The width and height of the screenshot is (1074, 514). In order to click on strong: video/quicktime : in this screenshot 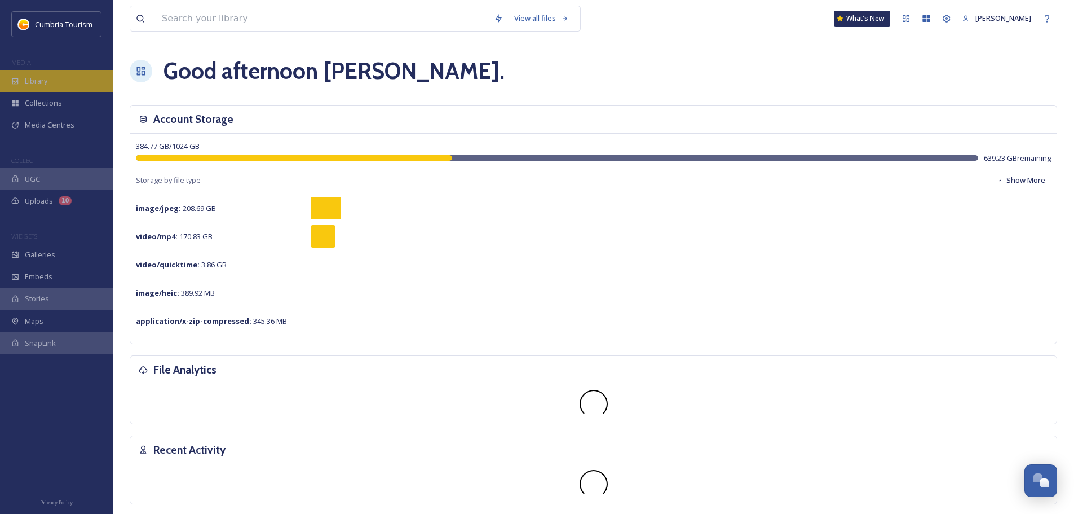, I will do `click(167, 264)`.